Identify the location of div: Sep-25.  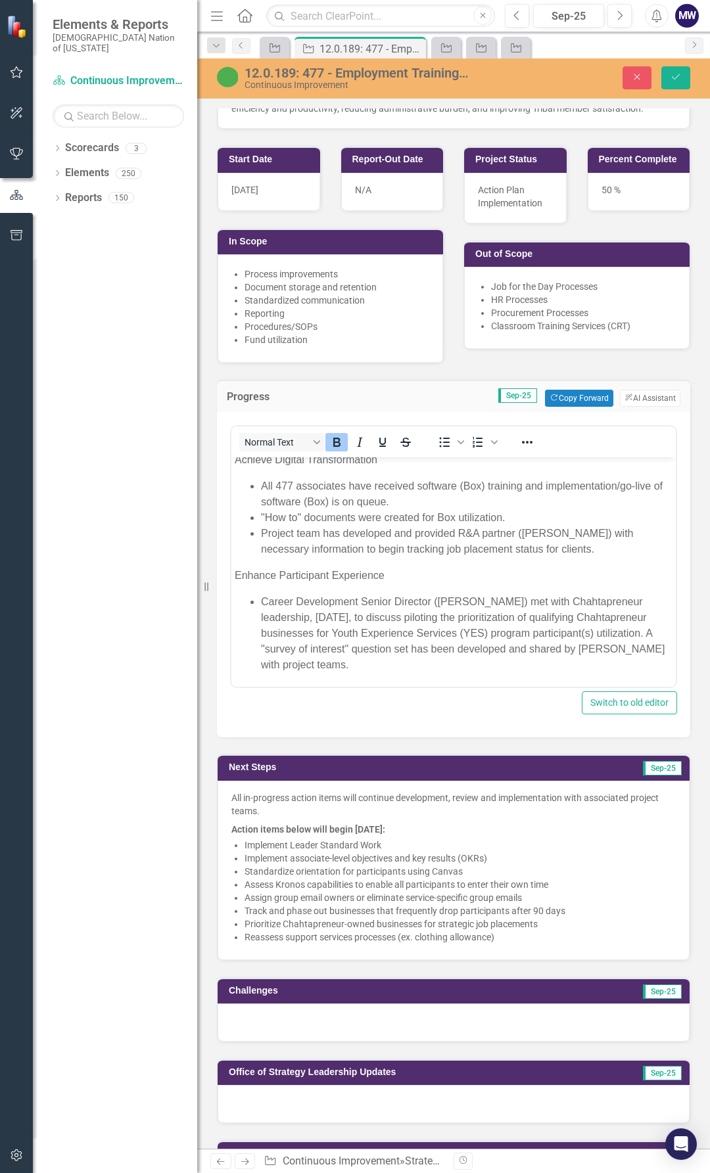
(568, 16).